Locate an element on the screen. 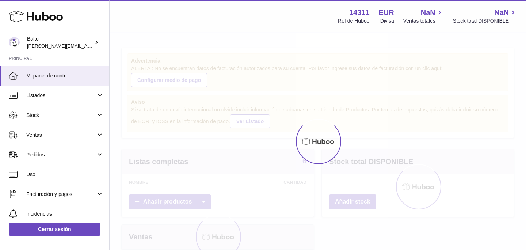 This screenshot has height=250, width=526. span: Ventas is located at coordinates (61, 135).